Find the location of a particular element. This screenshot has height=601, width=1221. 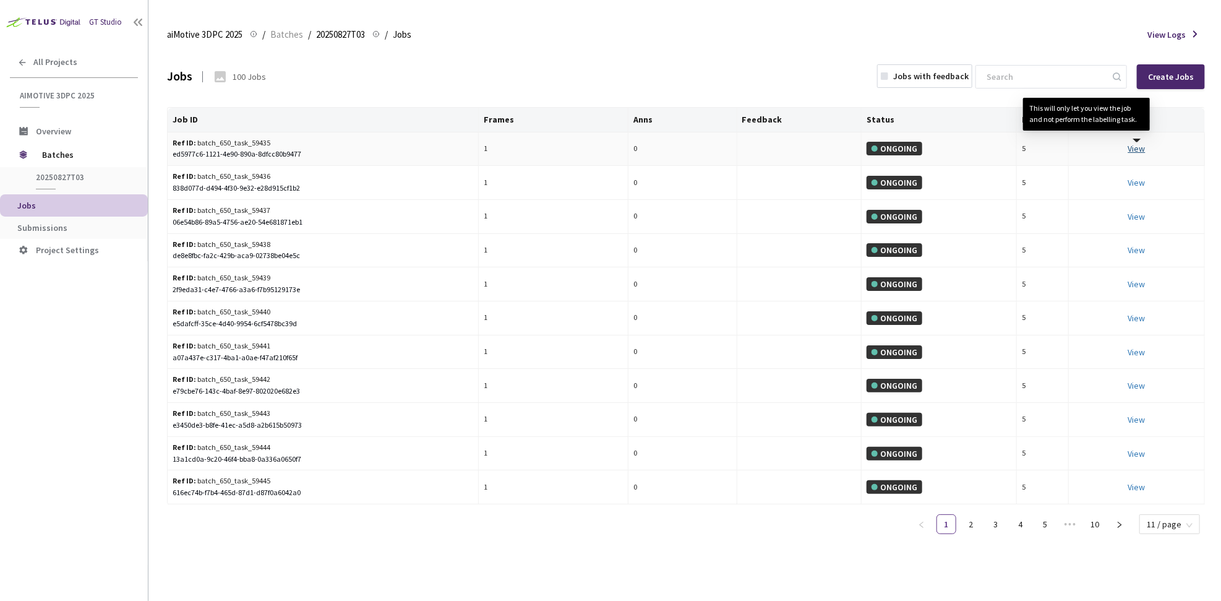

span: left is located at coordinates (922, 525).